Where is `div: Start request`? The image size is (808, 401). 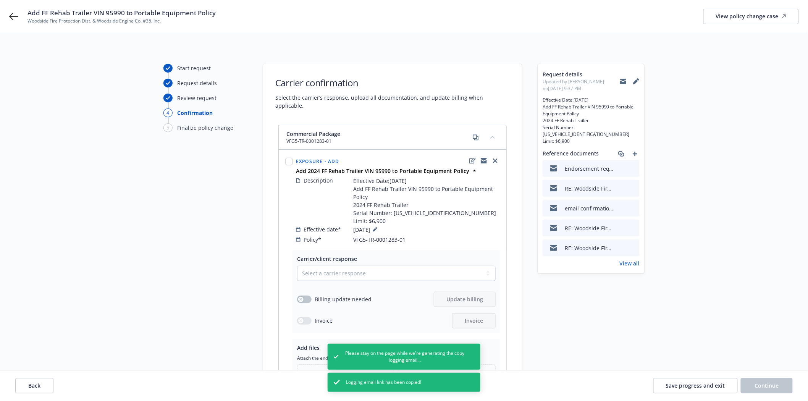 div: Start request is located at coordinates (194, 68).